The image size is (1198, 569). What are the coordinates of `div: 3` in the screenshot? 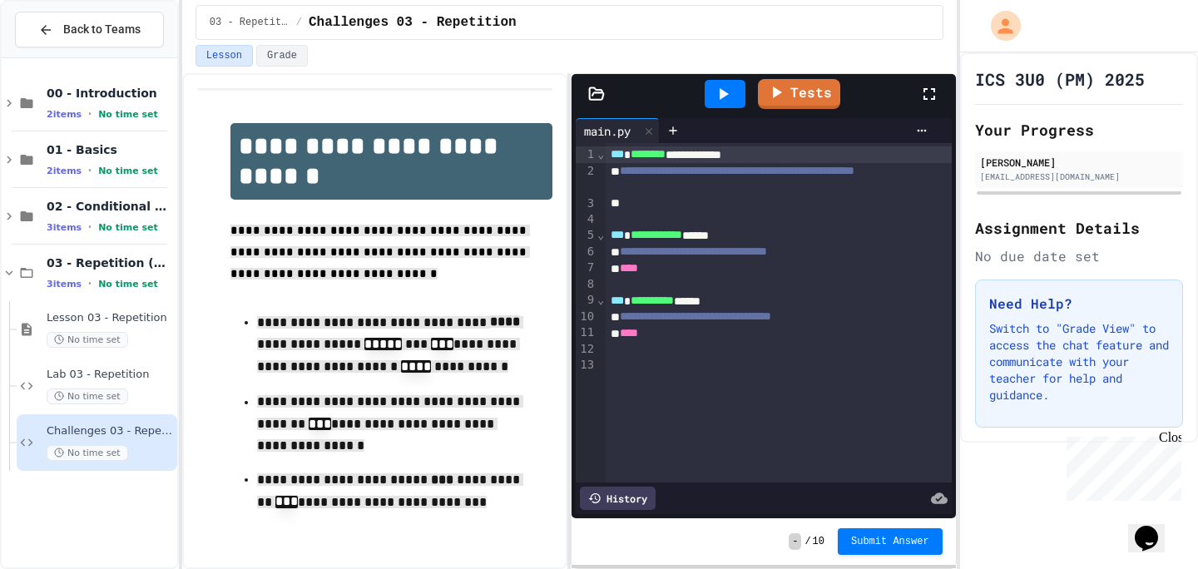 It's located at (586, 203).